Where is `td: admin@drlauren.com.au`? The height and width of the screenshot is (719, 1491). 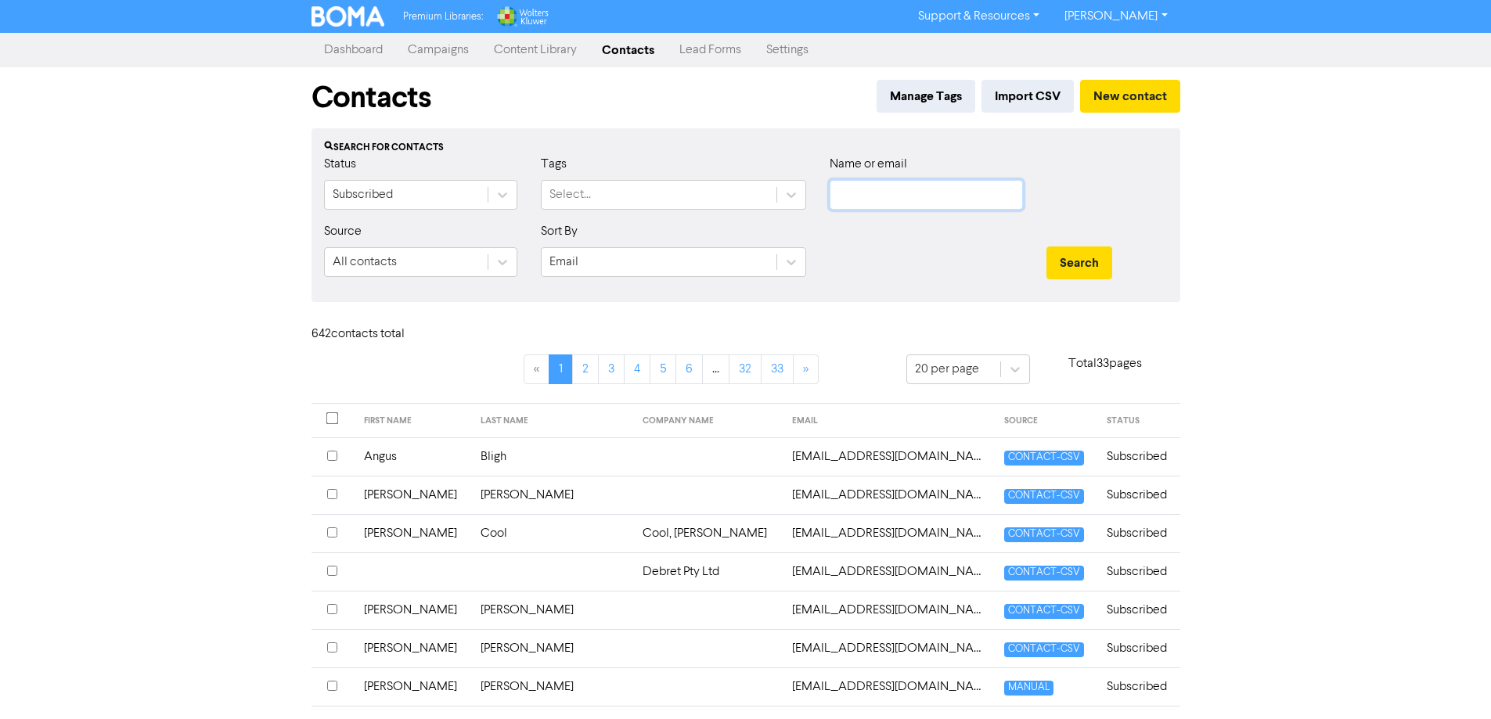 td: admin@drlauren.com.au is located at coordinates (888, 610).